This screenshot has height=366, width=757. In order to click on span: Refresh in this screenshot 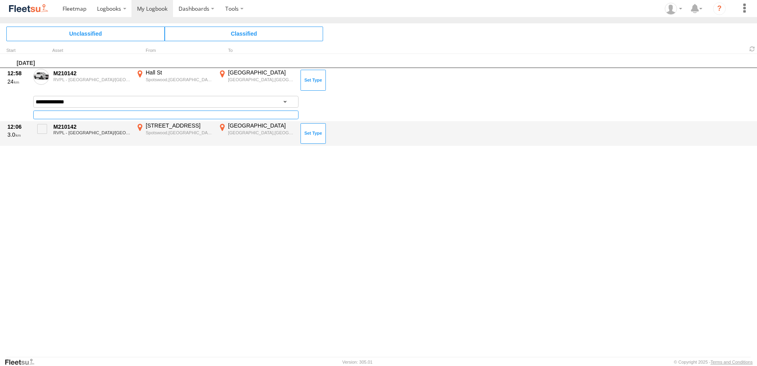, I will do `click(752, 49)`.